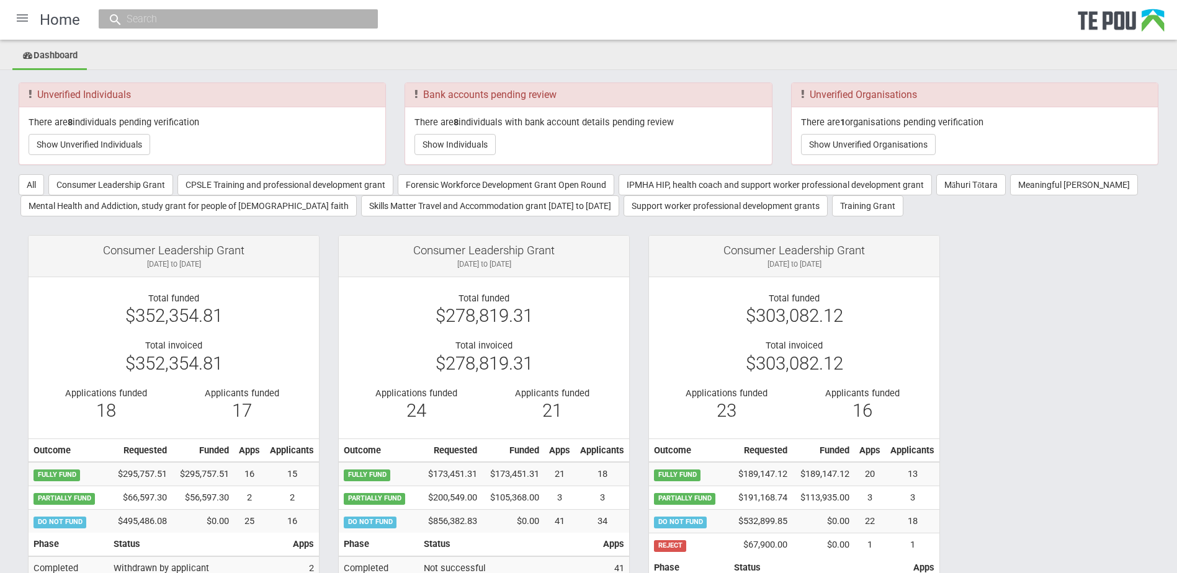 This screenshot has width=1177, height=573. What do you see at coordinates (602, 521) in the screenshot?
I see `td: 34` at bounding box center [602, 521].